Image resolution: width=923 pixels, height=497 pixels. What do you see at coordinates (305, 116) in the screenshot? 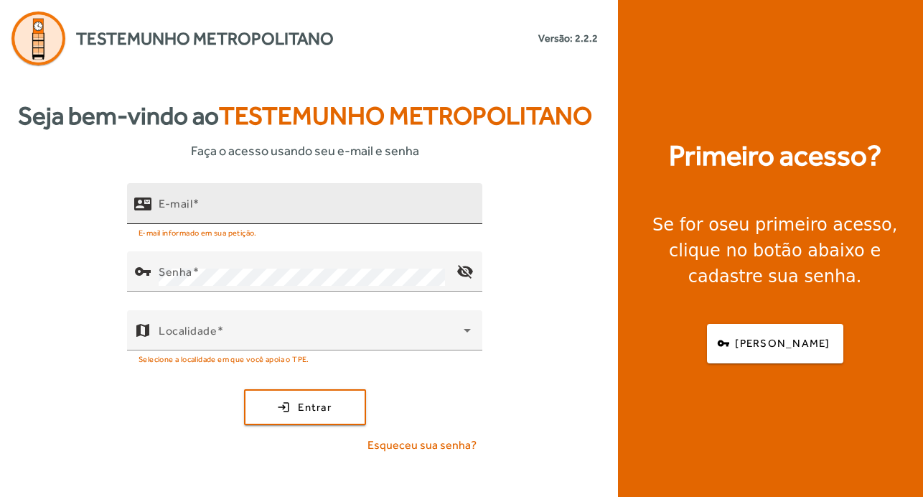
I see `strong: Seja bem-vindo ao` at bounding box center [305, 116].